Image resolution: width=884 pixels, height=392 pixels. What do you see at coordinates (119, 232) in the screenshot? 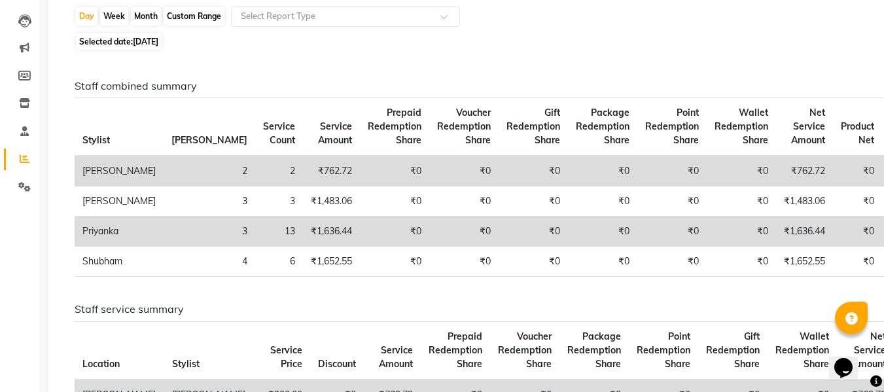
I see `td: Priyanka` at bounding box center [119, 232].